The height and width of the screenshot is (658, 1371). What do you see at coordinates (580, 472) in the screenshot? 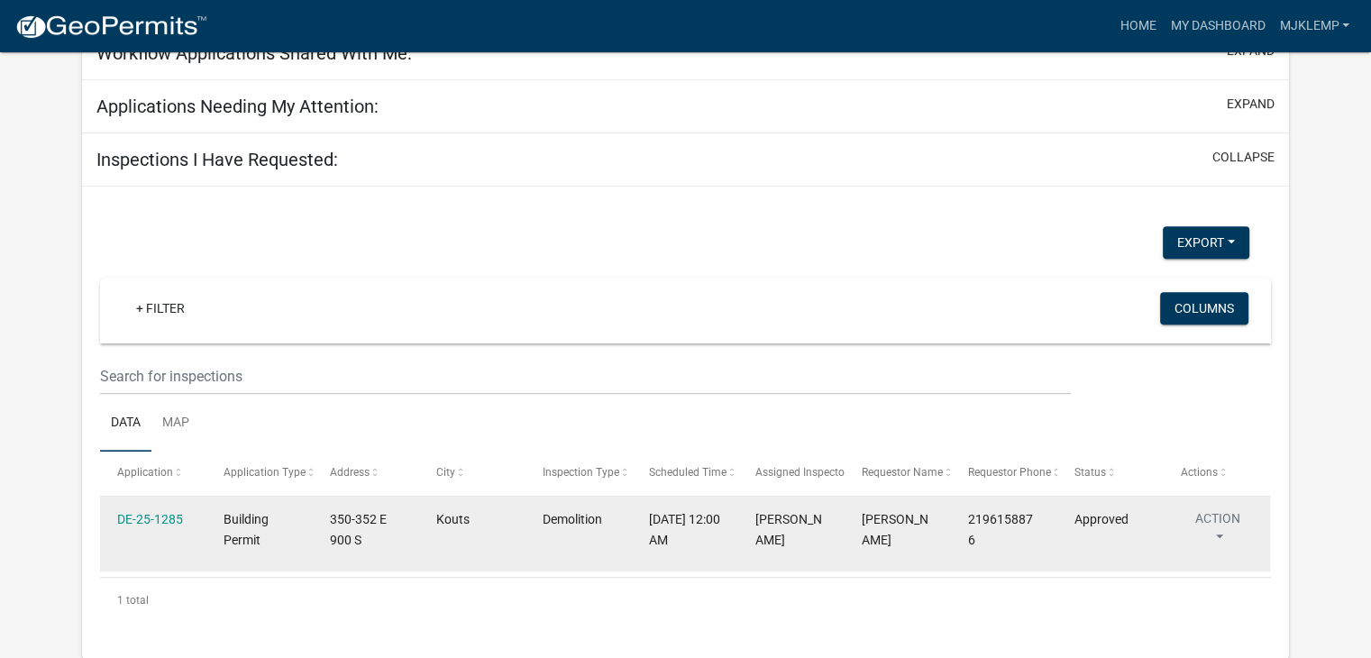
I see `span: Inspection Type` at bounding box center [580, 472].